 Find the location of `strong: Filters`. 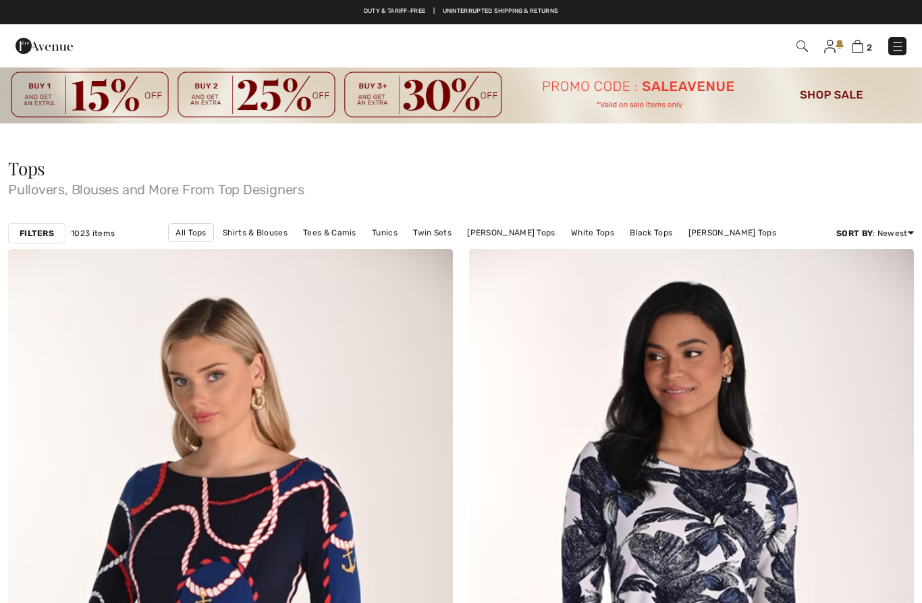

strong: Filters is located at coordinates (36, 234).